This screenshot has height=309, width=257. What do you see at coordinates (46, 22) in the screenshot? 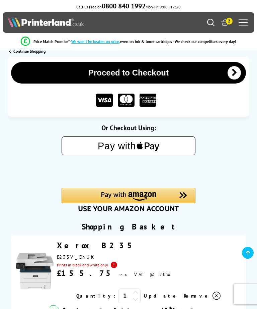
I see `img: Printerland Logo` at bounding box center [46, 22].